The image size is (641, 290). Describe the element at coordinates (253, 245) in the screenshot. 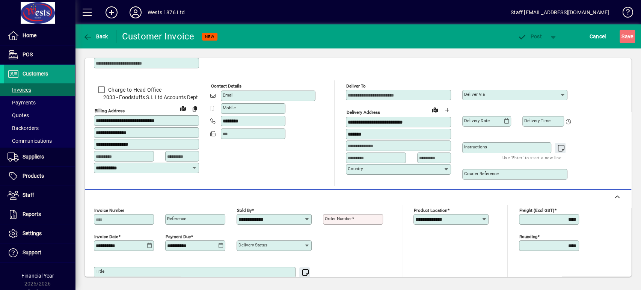

I see `mat-label: Delivery status` at that location.